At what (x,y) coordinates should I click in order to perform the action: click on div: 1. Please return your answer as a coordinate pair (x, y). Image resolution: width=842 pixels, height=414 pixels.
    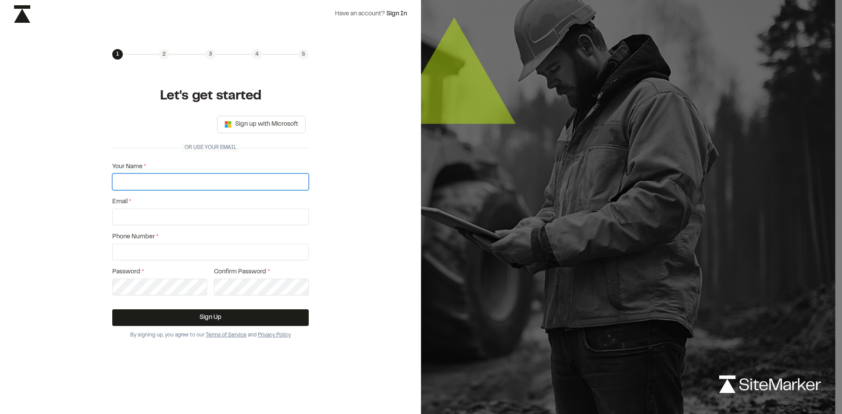
    Looking at the image, I should click on (118, 54).